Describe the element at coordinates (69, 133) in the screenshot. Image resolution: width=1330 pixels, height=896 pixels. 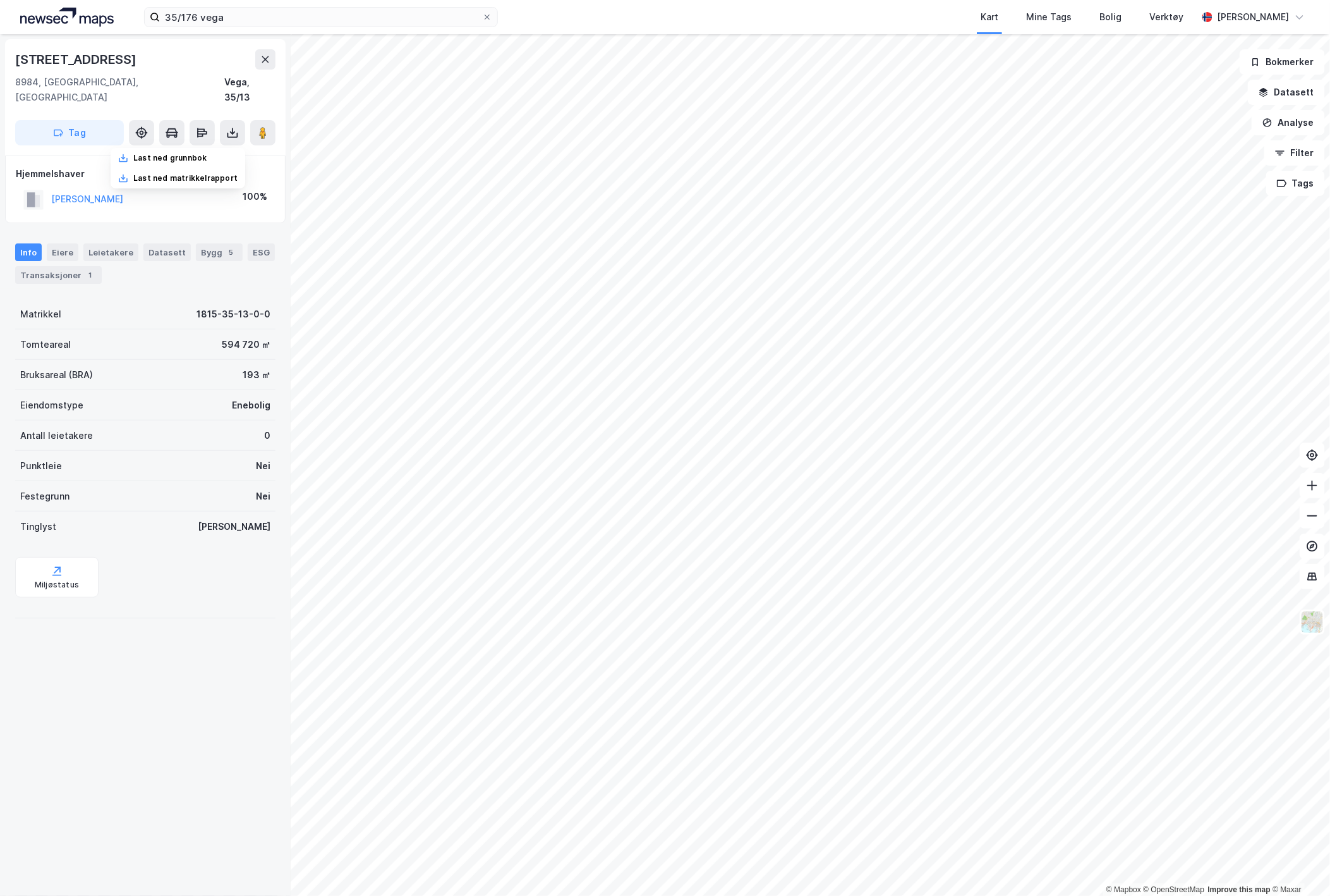
I see `button: Tag` at that location.